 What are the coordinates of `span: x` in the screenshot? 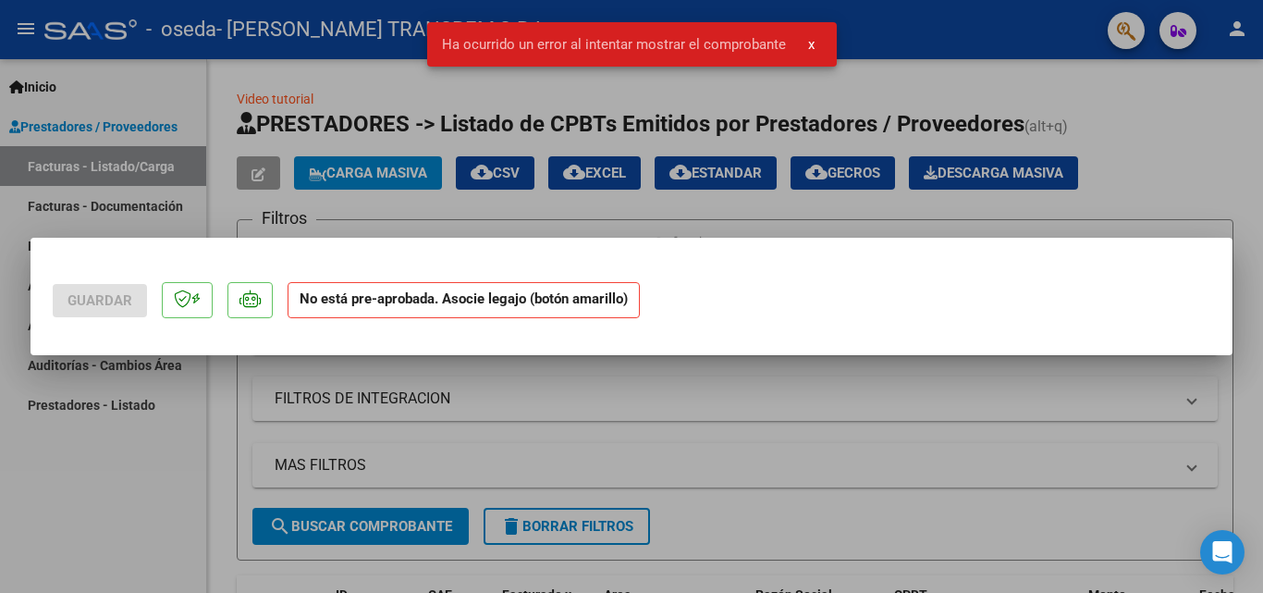 It's located at (811, 44).